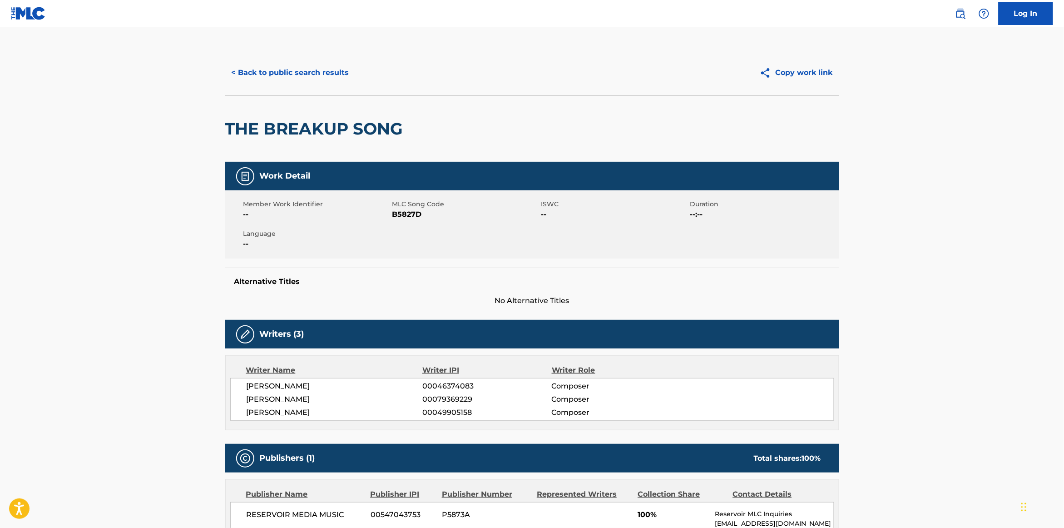  What do you see at coordinates (316, 128) in the screenshot?
I see `h2: THE BREAKUP SONG` at bounding box center [316, 128].